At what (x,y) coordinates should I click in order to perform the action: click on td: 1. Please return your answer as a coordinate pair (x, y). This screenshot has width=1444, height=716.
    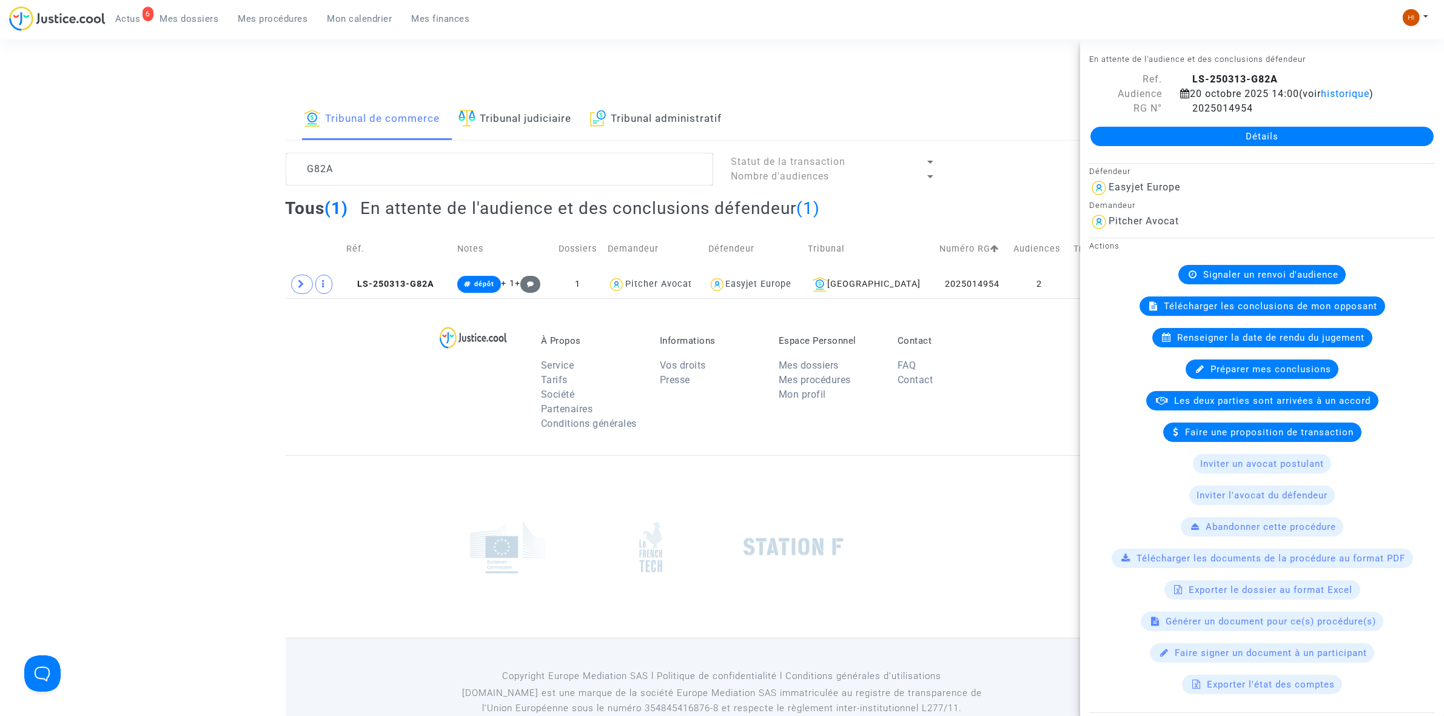
    Looking at the image, I should click on (578, 284).